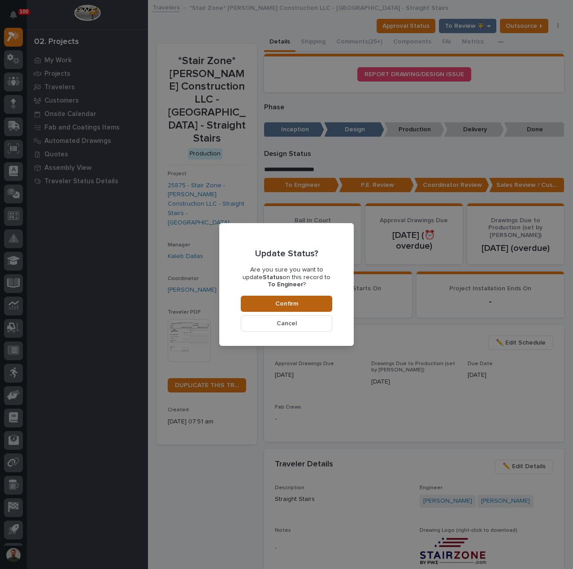 This screenshot has height=569, width=573. I want to click on span: Cancel, so click(286, 323).